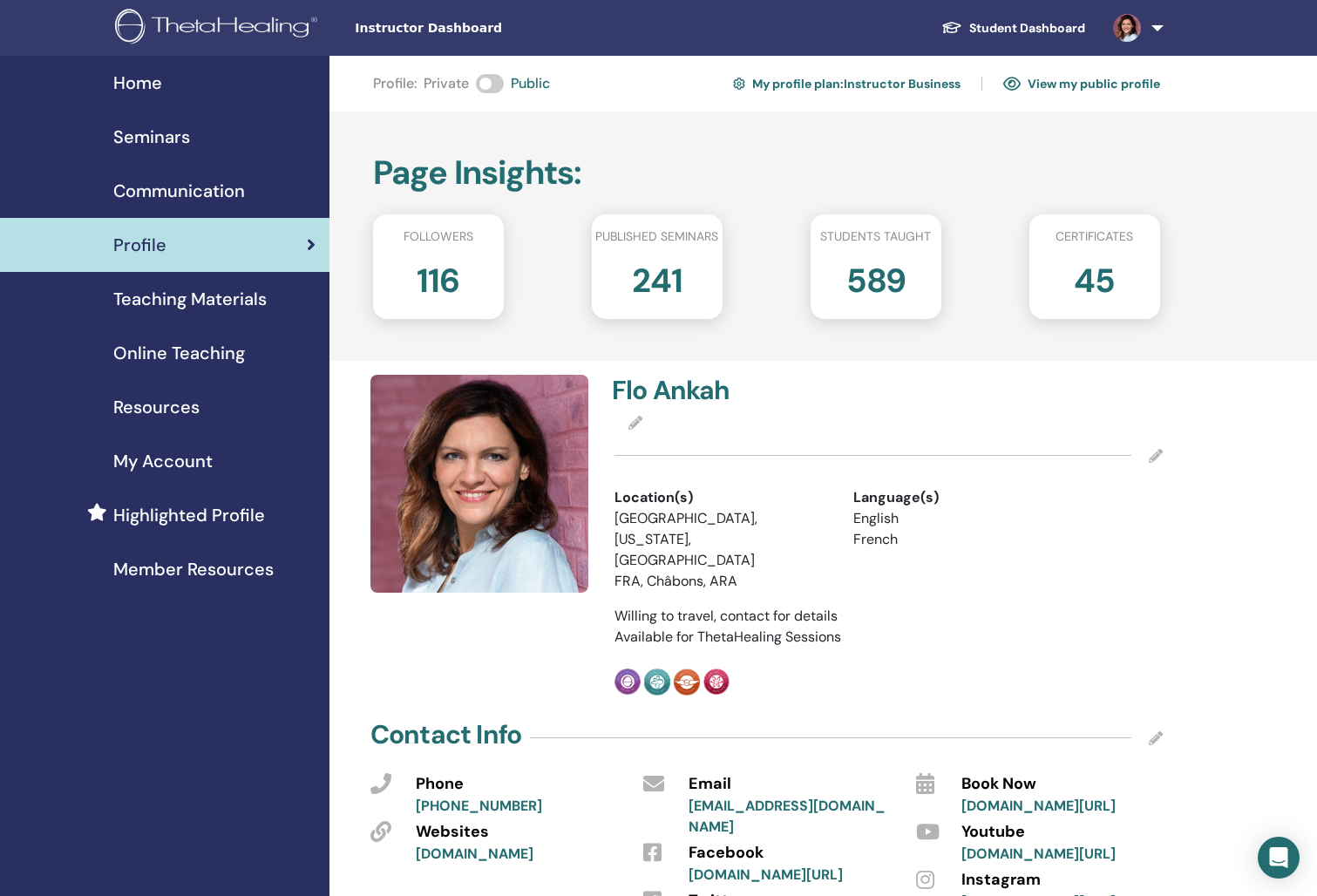 This screenshot has height=896, width=1317. What do you see at coordinates (654, 497) in the screenshot?
I see `span: Location(s)` at bounding box center [654, 497].